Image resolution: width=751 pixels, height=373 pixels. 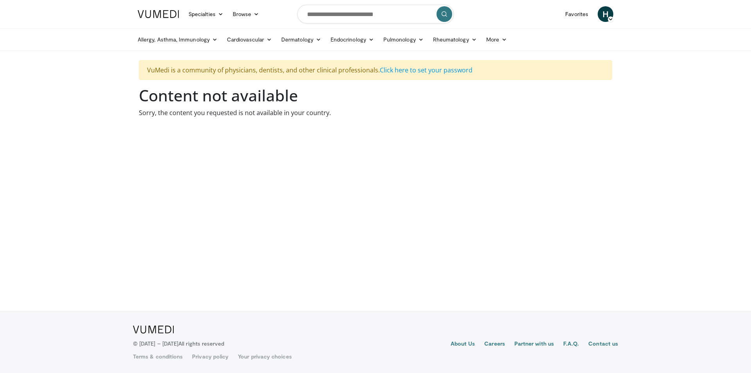 I want to click on p: Sorry, the content you requested is not available in your country., so click(x=376, y=113).